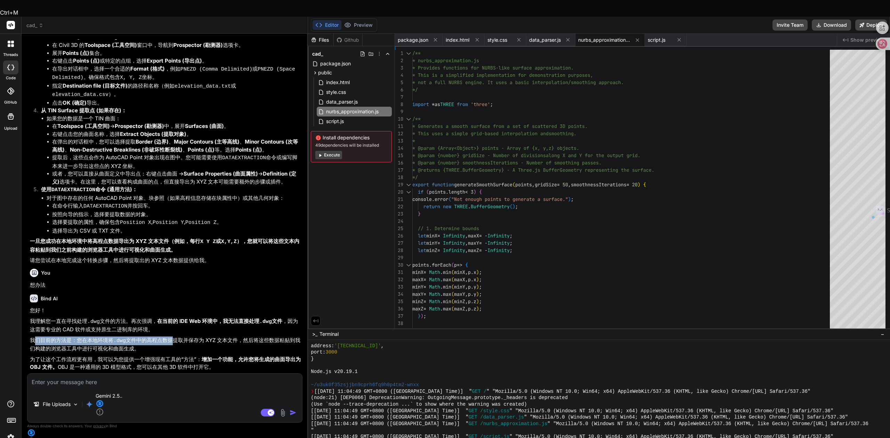 The width and height of the screenshot is (890, 438). I want to click on div: 12, so click(399, 133).